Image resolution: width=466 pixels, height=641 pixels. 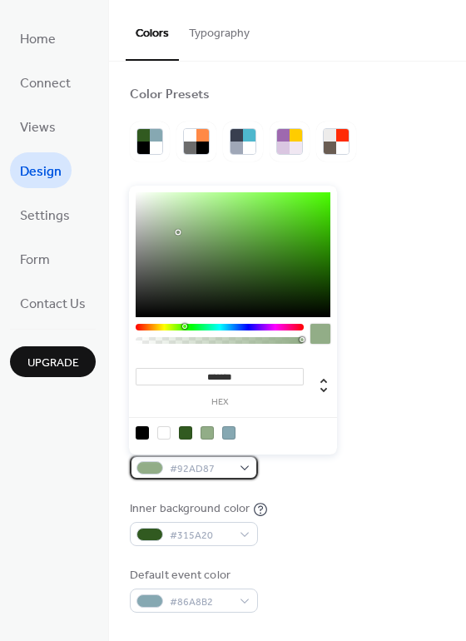 What do you see at coordinates (170, 95) in the screenshot?
I see `div: Color Presets` at bounding box center [170, 95].